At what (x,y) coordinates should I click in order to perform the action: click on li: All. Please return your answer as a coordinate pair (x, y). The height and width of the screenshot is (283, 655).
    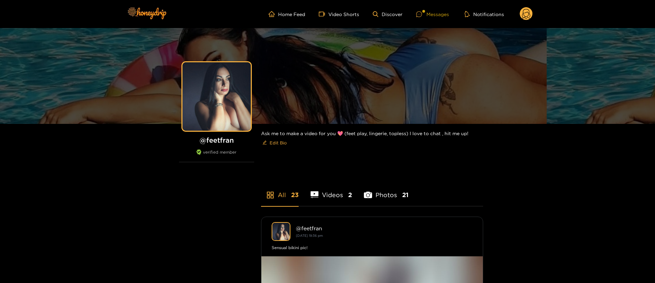
    Looking at the image, I should click on (280, 190).